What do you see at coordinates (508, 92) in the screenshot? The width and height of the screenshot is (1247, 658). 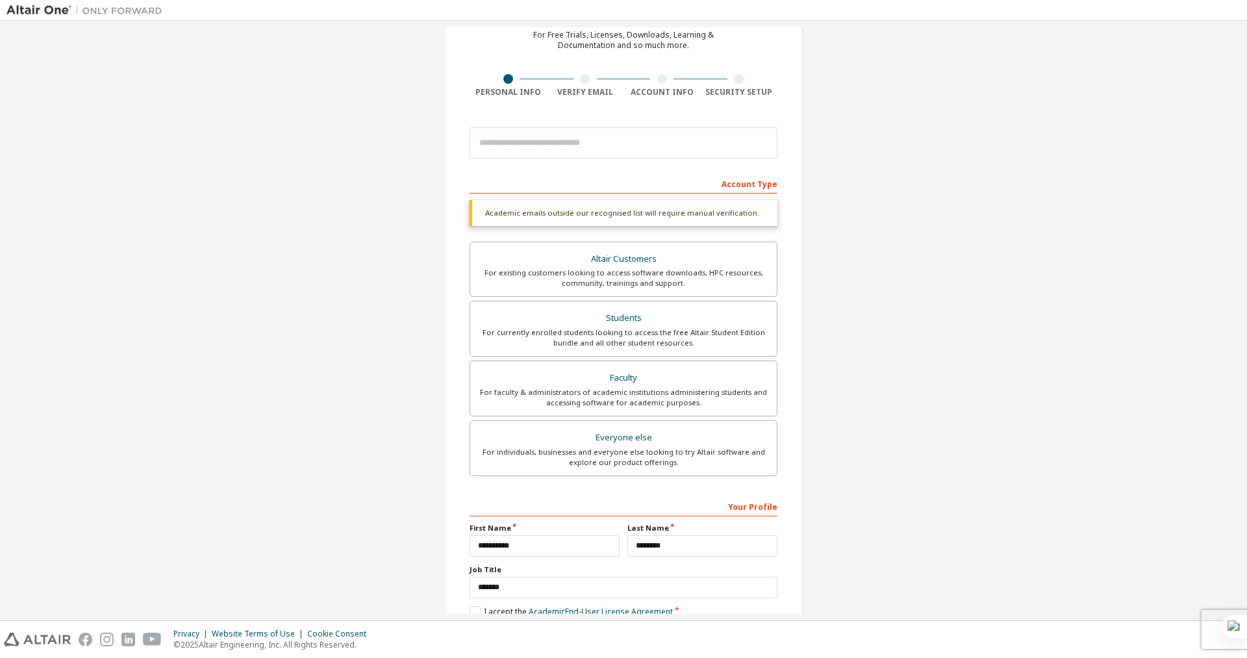 I see `div: Personal Info` at bounding box center [508, 92].